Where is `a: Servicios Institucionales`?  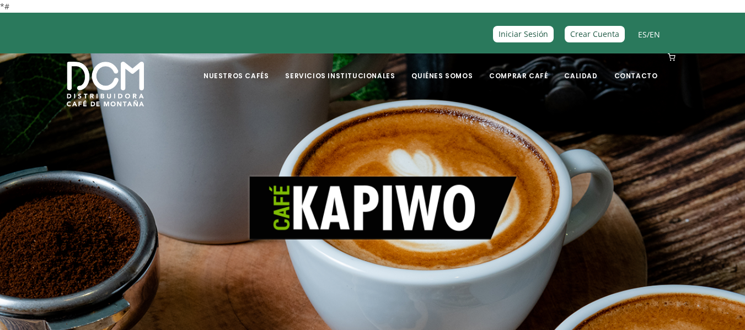
a: Servicios Institucionales is located at coordinates (340, 67).